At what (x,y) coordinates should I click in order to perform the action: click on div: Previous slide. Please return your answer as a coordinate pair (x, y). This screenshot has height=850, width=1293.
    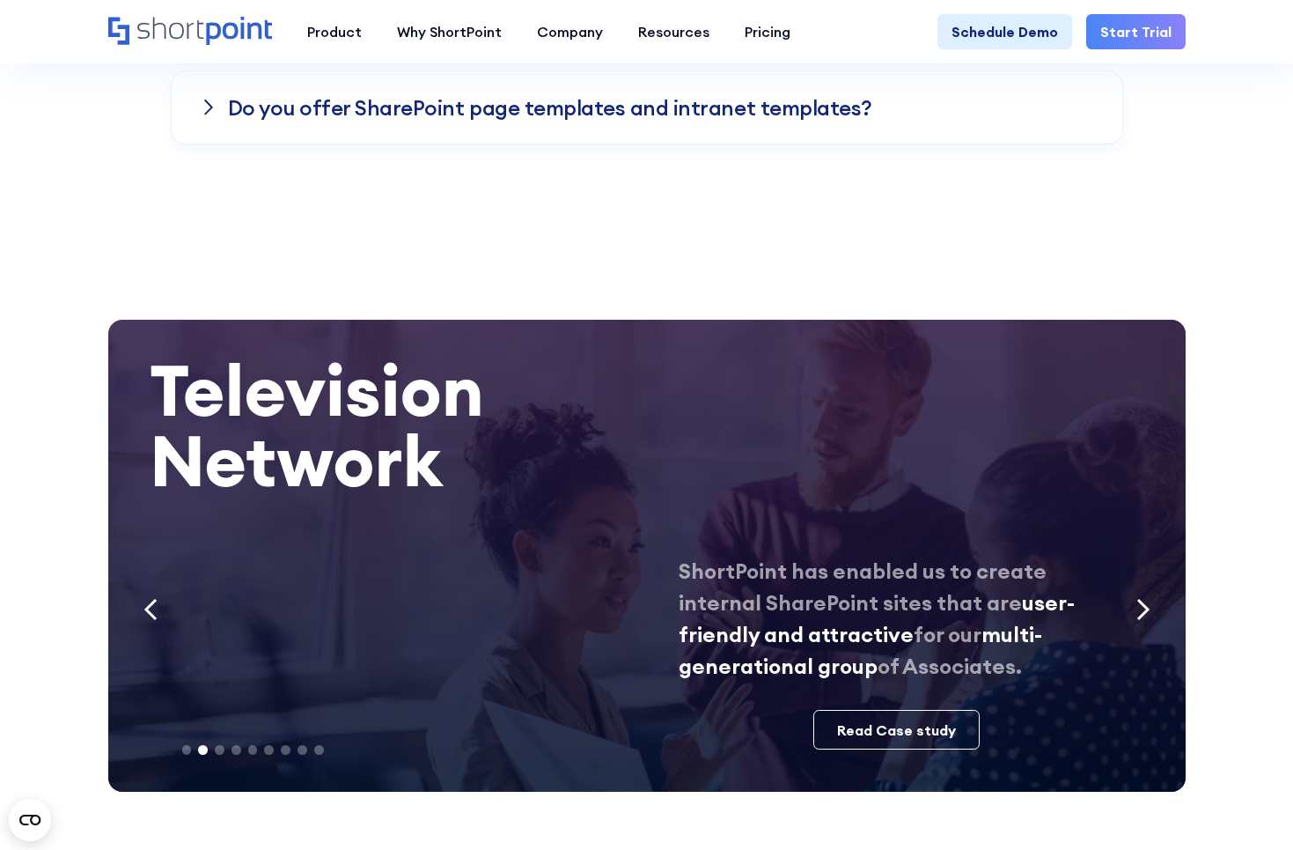
    Looking at the image, I should click on (151, 610).